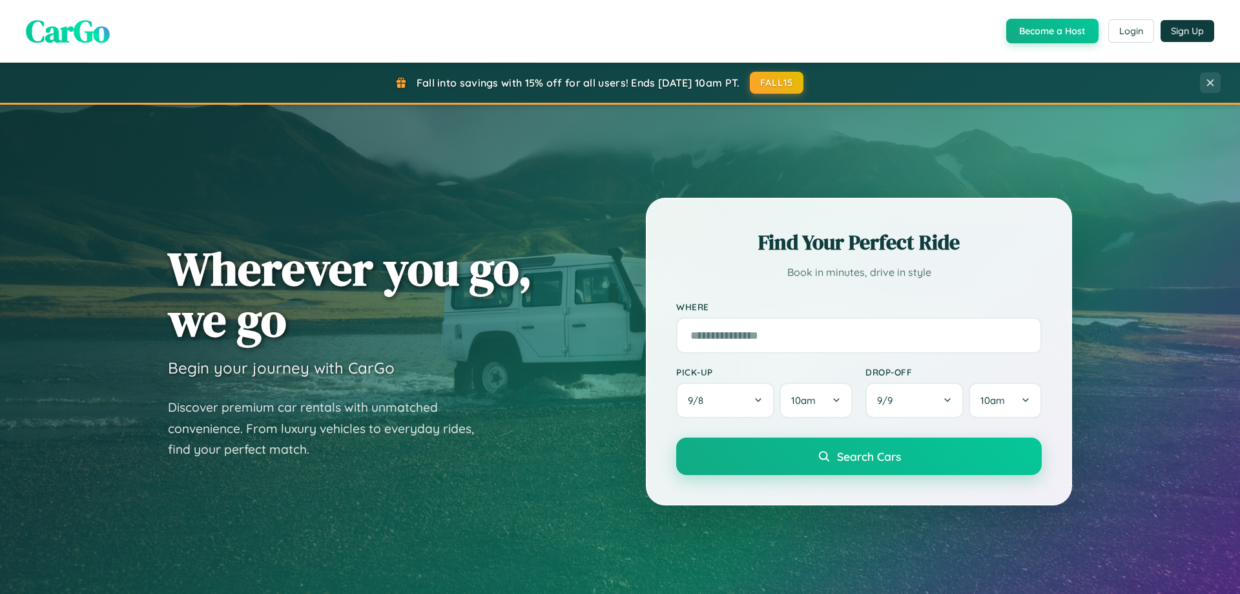 The image size is (1240, 594). I want to click on span: CarGo, so click(68, 31).